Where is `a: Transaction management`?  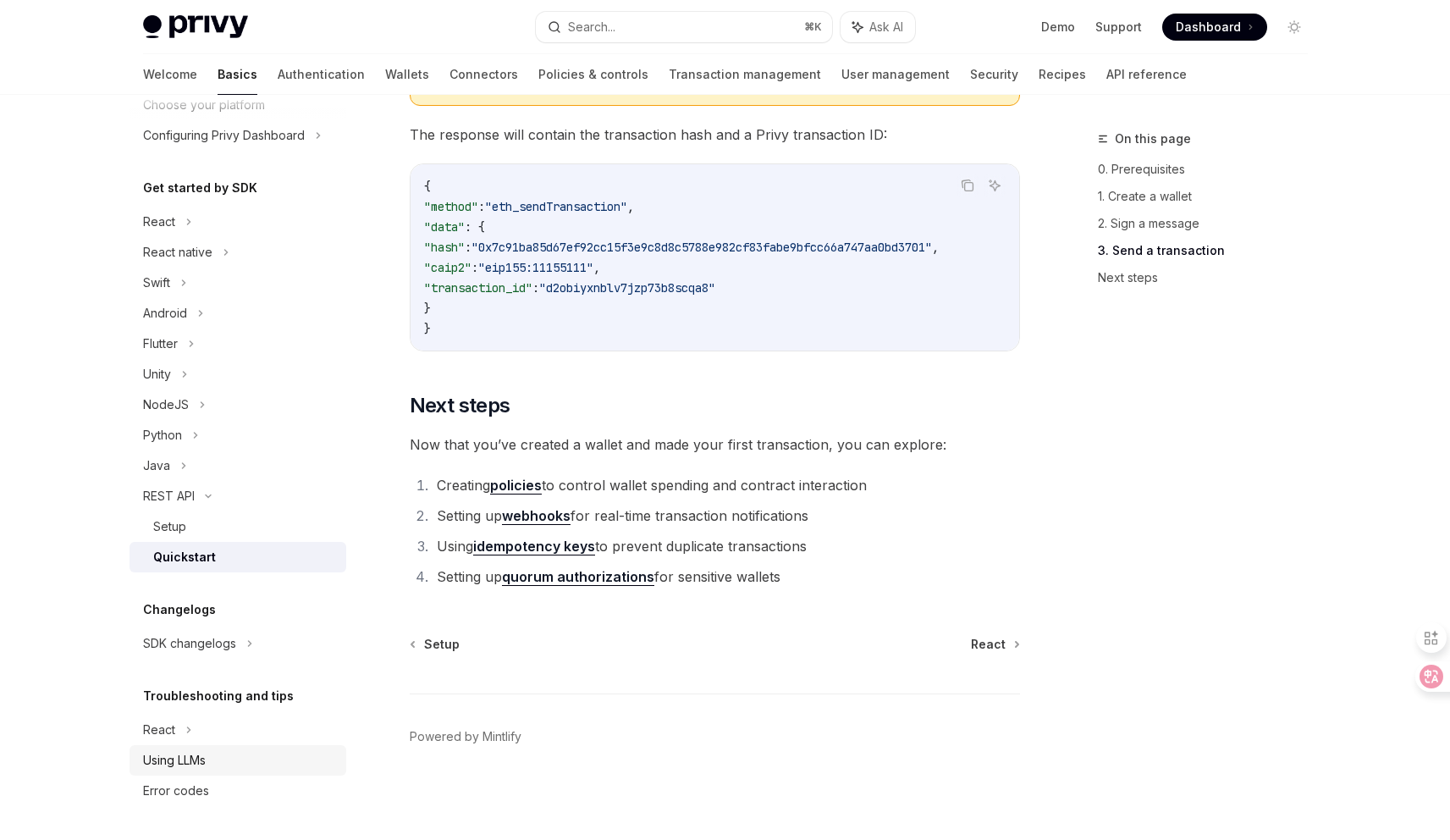
a: Transaction management is located at coordinates (745, 74).